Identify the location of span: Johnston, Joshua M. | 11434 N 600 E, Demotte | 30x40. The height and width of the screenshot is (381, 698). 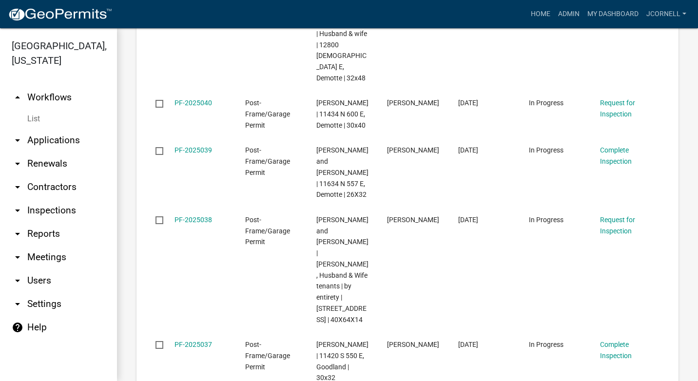
(342, 114).